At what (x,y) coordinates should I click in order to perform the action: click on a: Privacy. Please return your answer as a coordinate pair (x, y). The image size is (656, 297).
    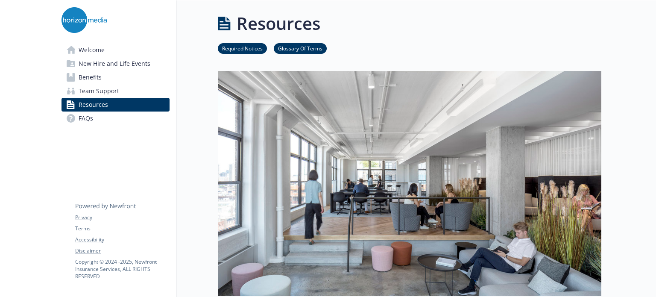
    Looking at the image, I should click on (122, 217).